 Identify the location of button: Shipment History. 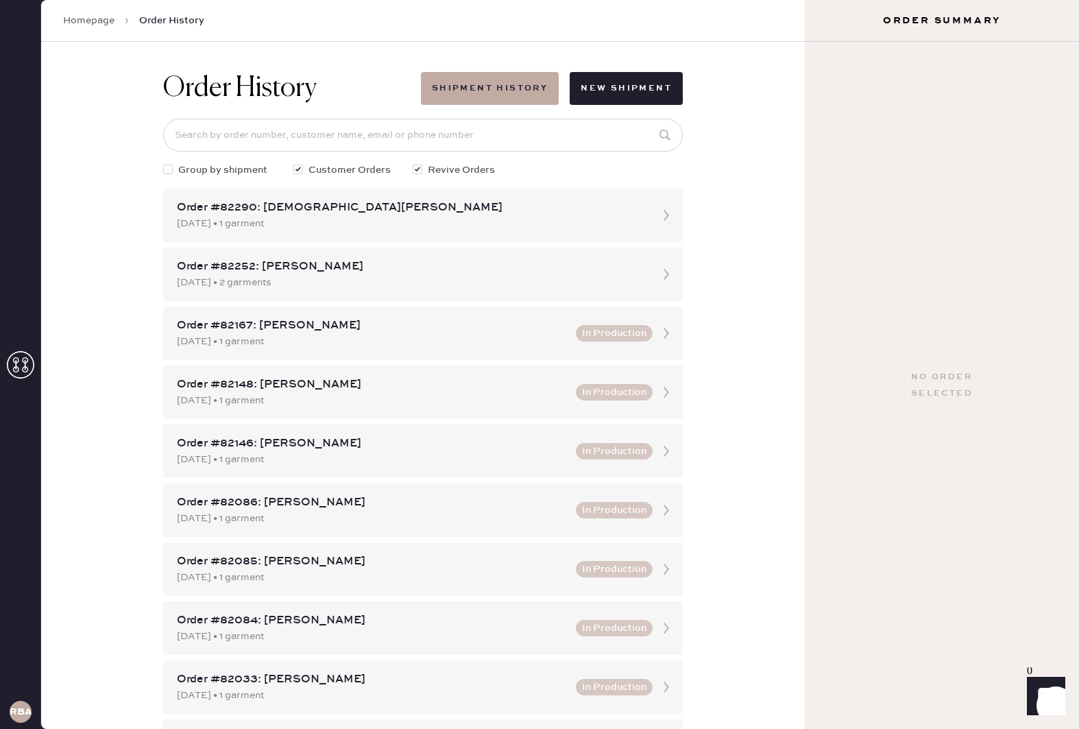
(489, 88).